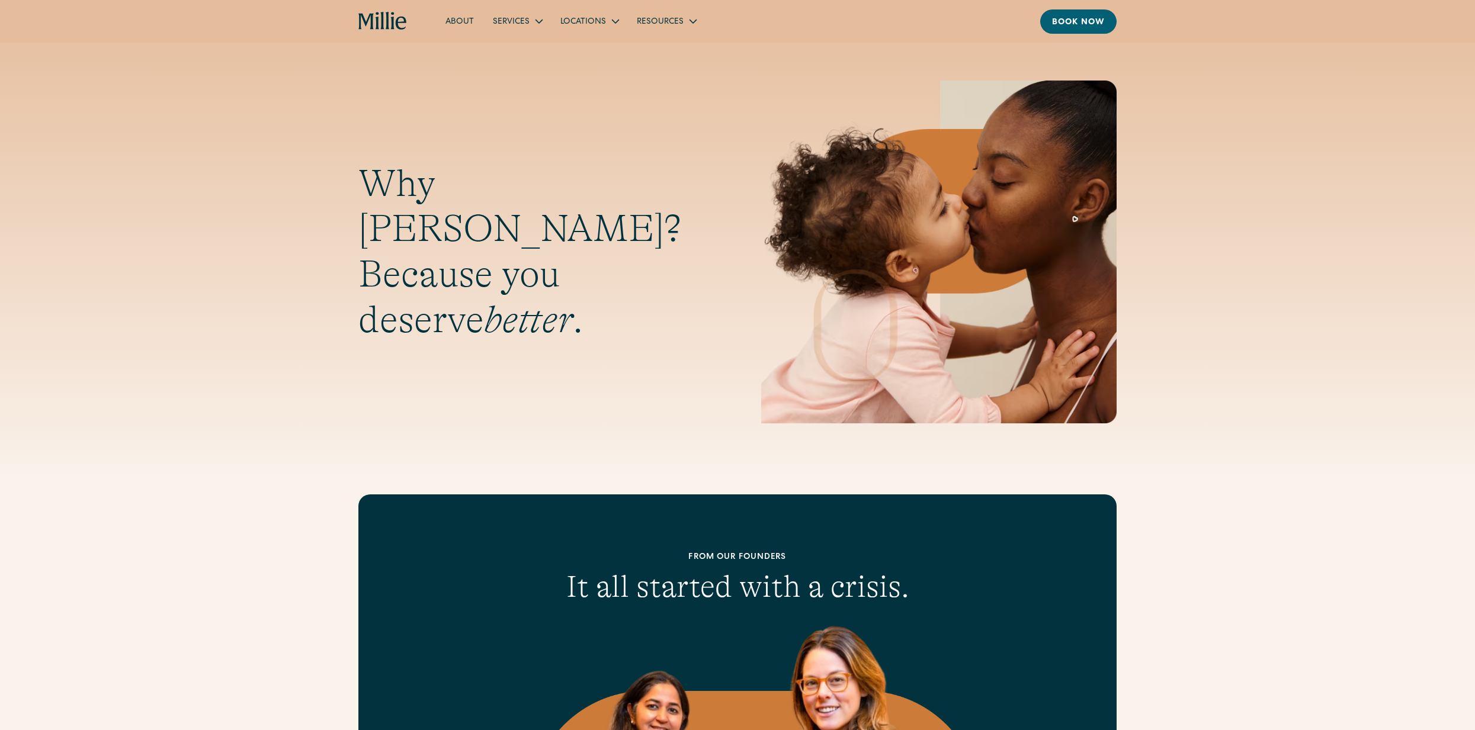 The width and height of the screenshot is (1475, 730). I want to click on div: From our founders, so click(737, 557).